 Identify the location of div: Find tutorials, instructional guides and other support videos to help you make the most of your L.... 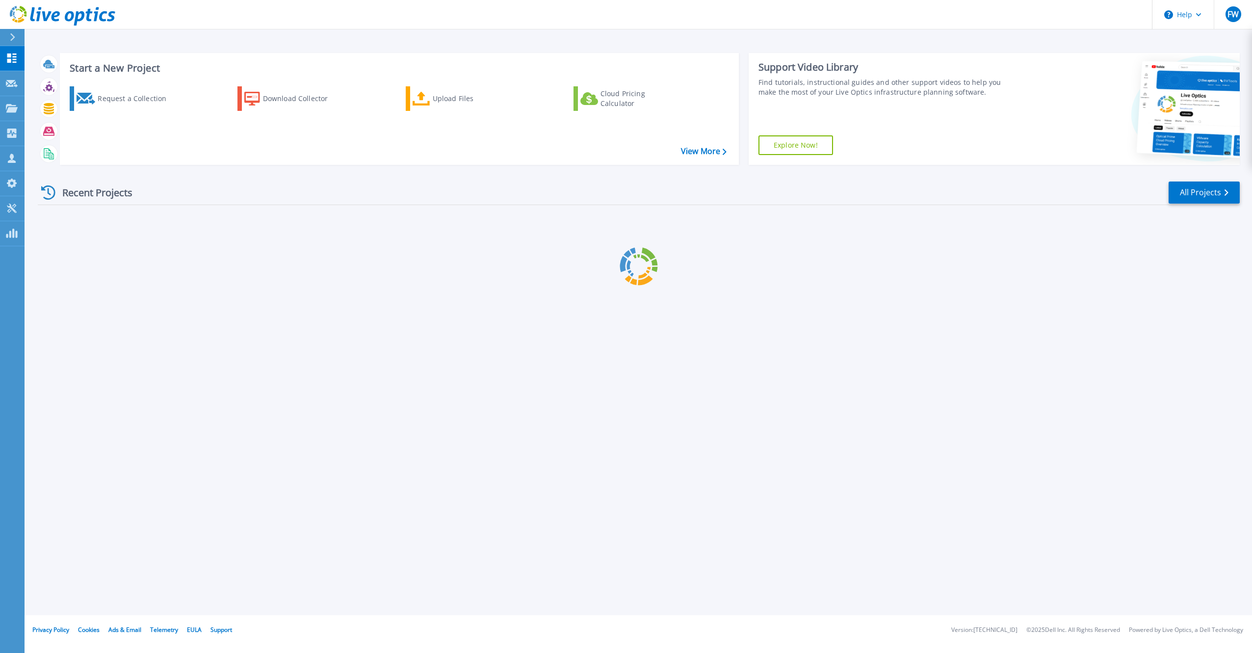
(885, 87).